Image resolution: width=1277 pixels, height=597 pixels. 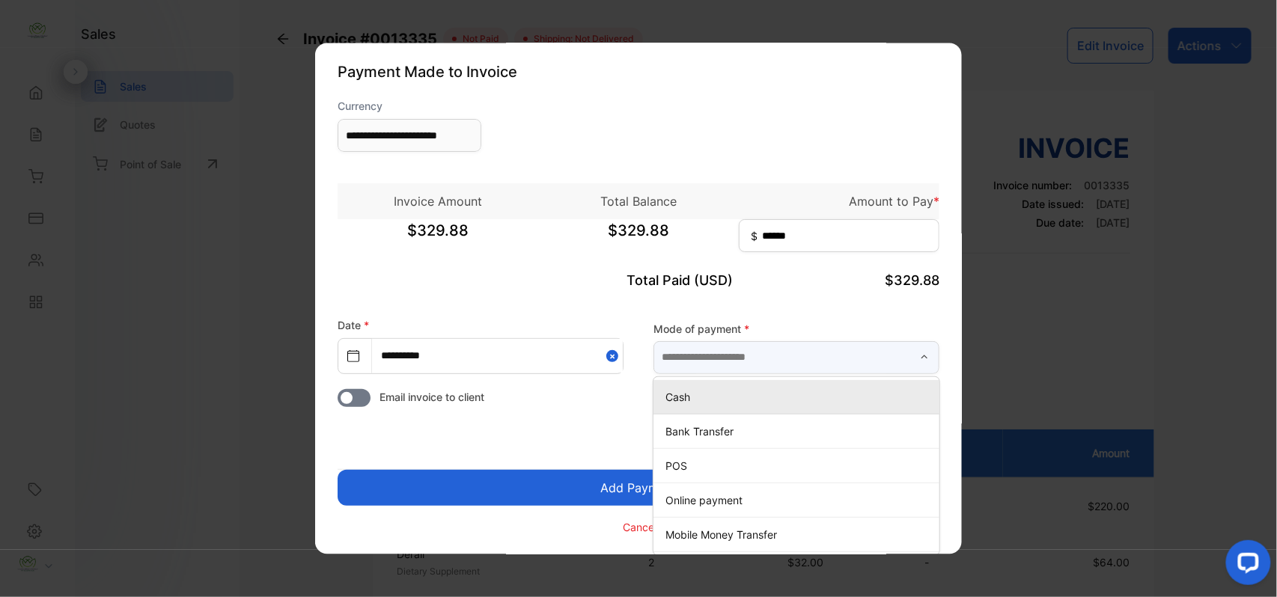 What do you see at coordinates (639, 489) in the screenshot?
I see `button: Add Payment` at bounding box center [639, 489].